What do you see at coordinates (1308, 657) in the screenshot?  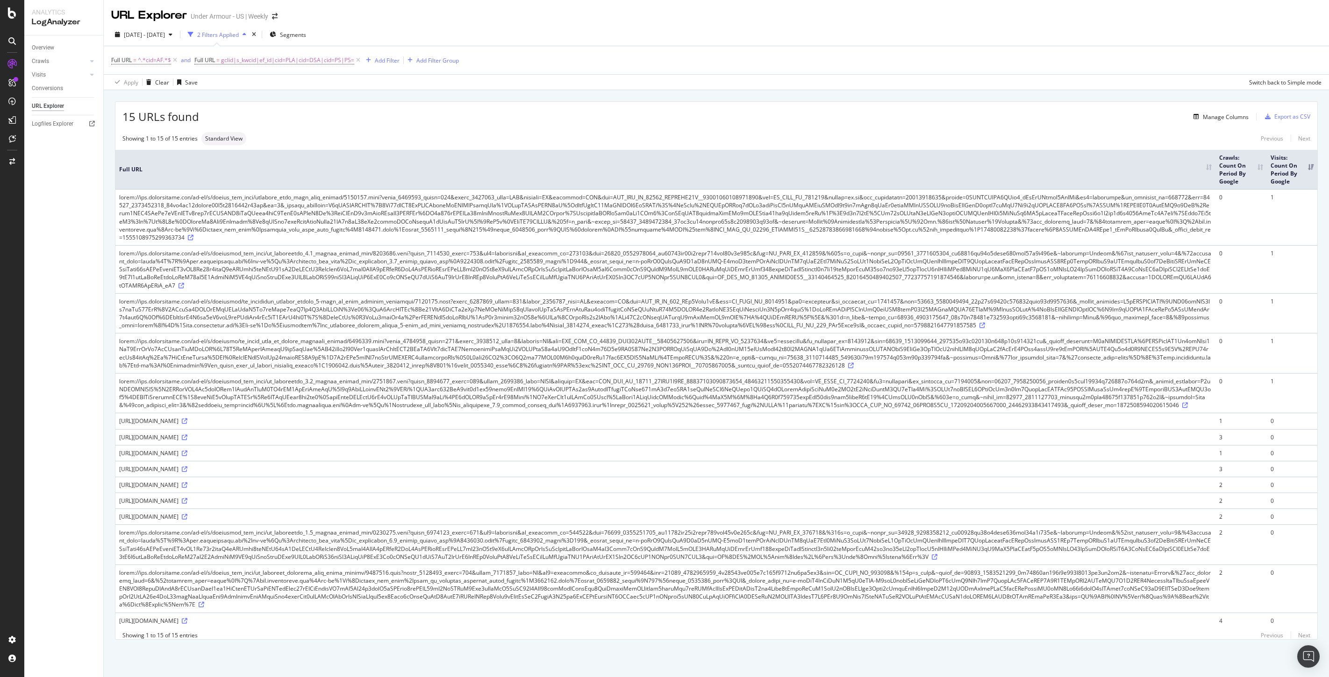 I see `div: Open Intercom Messenger` at bounding box center [1308, 657].